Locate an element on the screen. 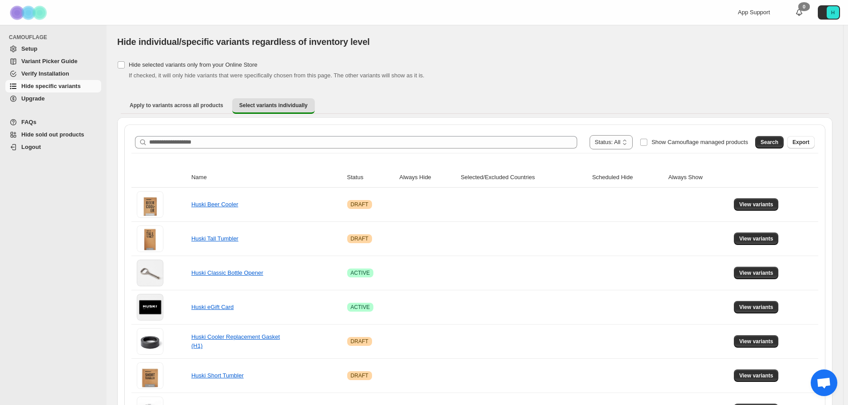 The width and height of the screenshot is (848, 405). a: FAQs is located at coordinates (53, 122).